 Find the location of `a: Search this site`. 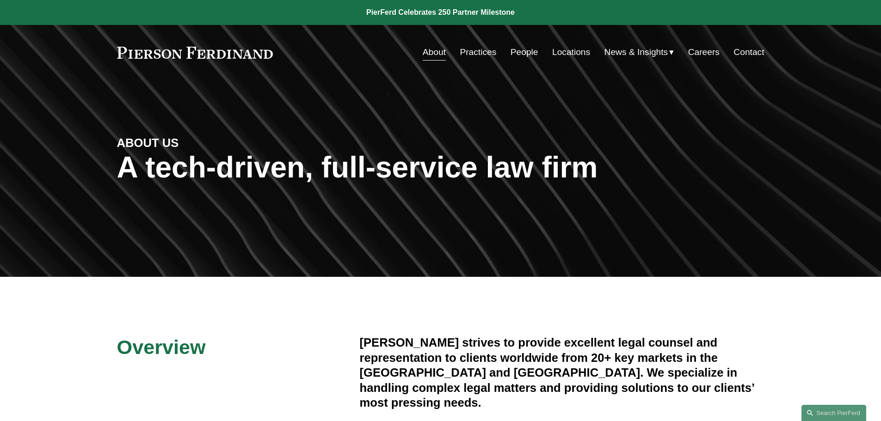

a: Search this site is located at coordinates (833, 413).